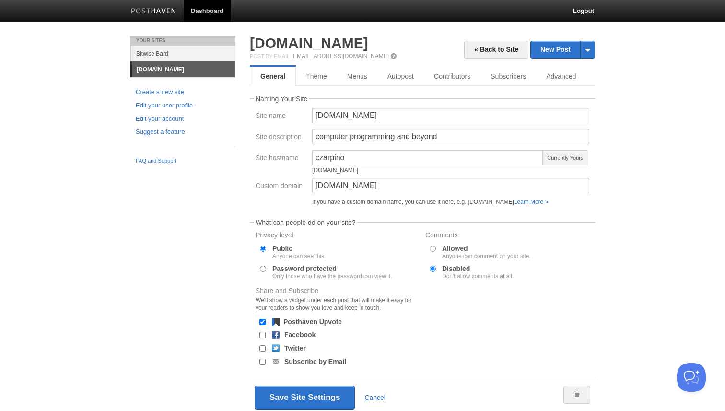 This screenshot has height=411, width=725. What do you see at coordinates (183, 92) in the screenshot?
I see `a: Create a new site` at bounding box center [183, 92].